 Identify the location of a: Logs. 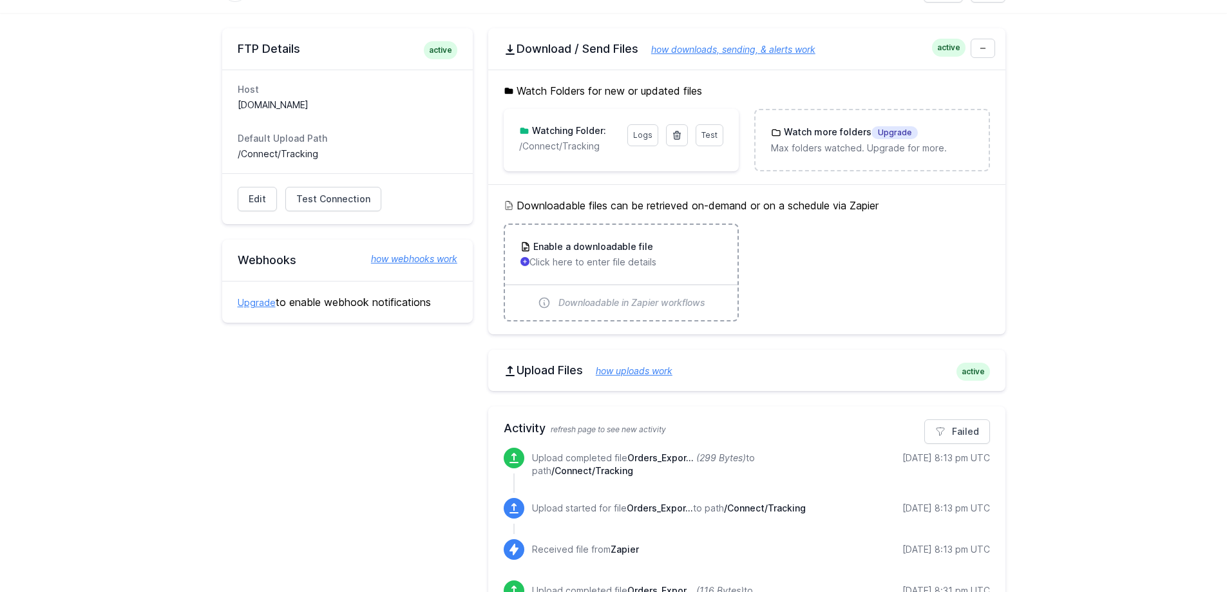
(643, 135).